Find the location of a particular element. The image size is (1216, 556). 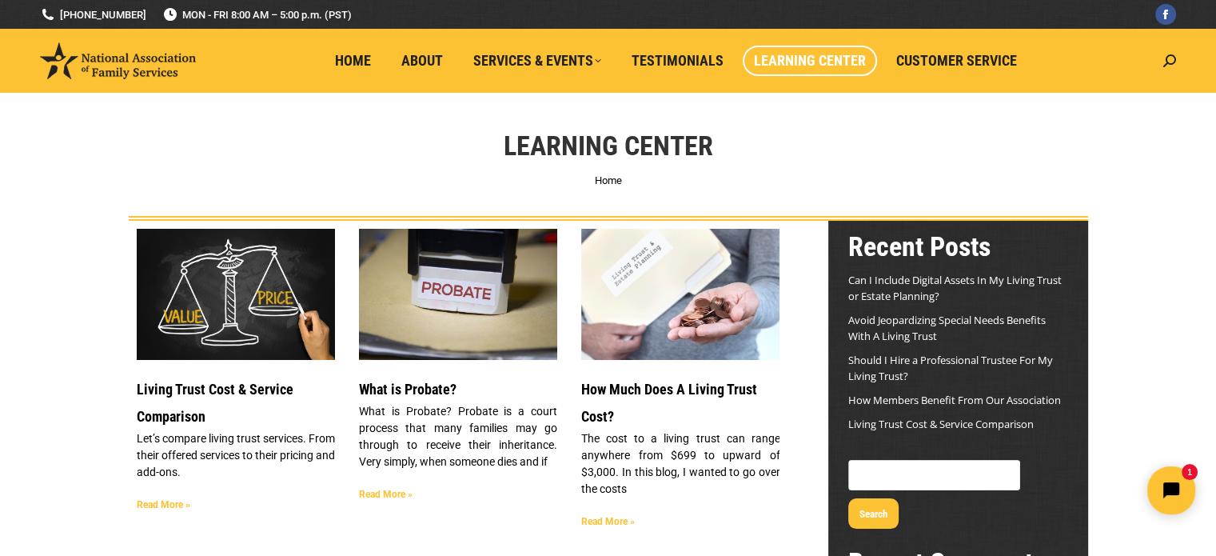

a: Read more about Living Trust Cost & Service Comparison is located at coordinates (163, 505).